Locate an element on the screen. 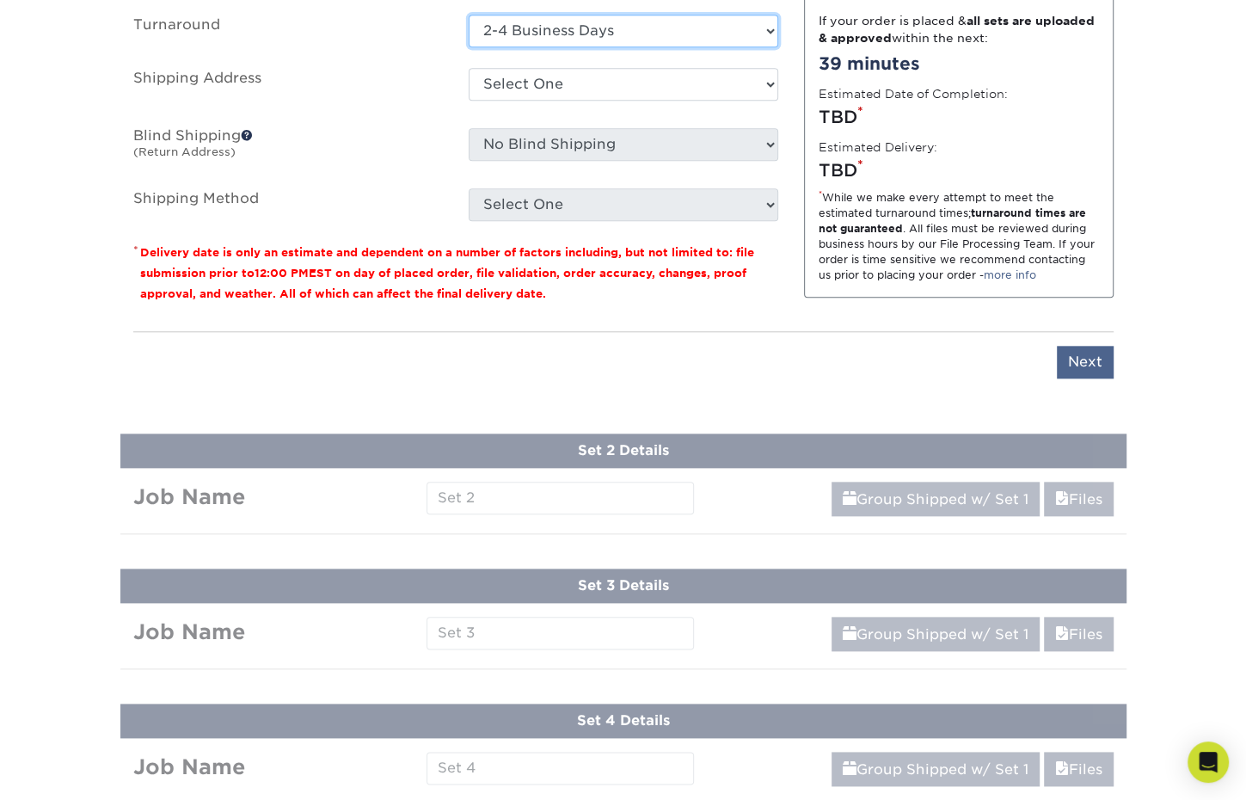  span: 12:00 PM is located at coordinates (281, 273).